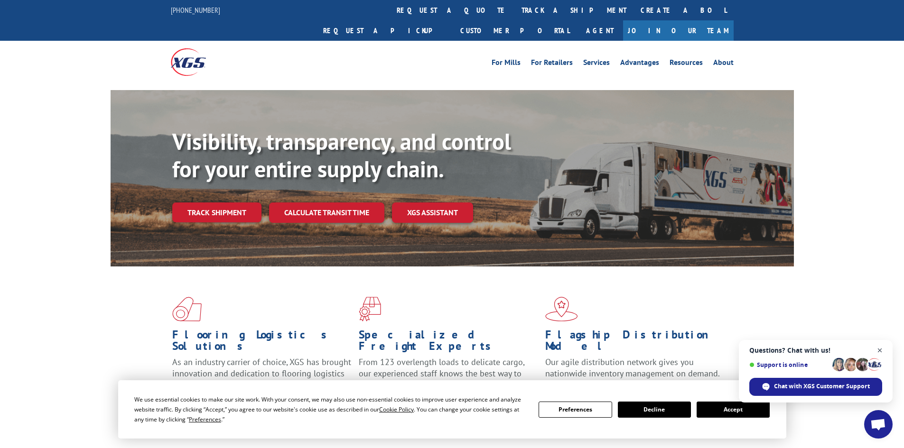 This screenshot has width=904, height=448. What do you see at coordinates (370, 309) in the screenshot?
I see `img: xgs-icon-focused-on-flooring-red` at bounding box center [370, 309].